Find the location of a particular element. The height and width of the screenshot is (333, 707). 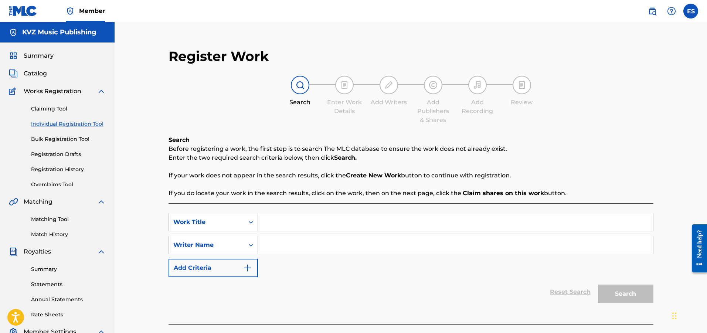

img: step indicator icon for Add Publishers & Shares is located at coordinates (433, 85).